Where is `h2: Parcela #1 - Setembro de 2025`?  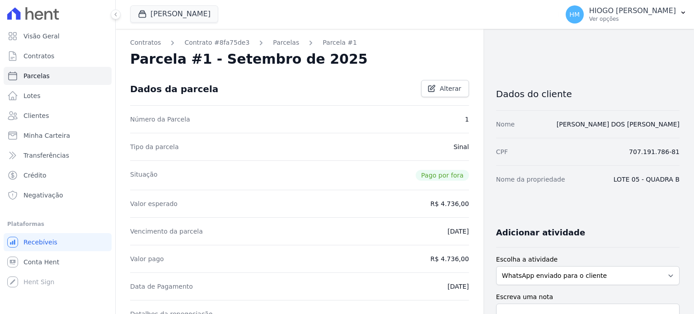
h2: Parcela #1 - Setembro de 2025 is located at coordinates (249, 59).